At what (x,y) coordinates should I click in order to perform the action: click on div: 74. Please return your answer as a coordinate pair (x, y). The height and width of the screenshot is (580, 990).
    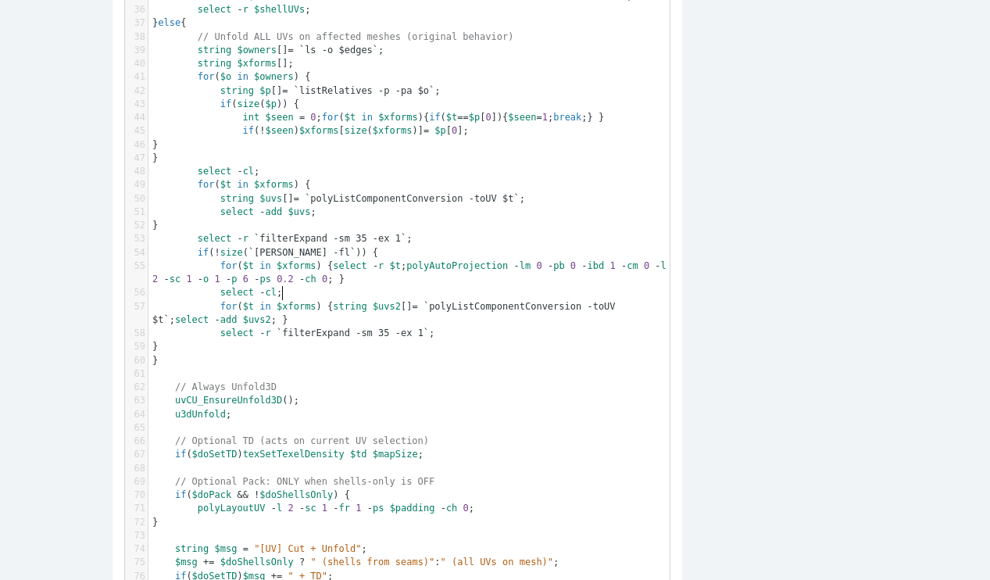
    Looking at the image, I should click on (136, 549).